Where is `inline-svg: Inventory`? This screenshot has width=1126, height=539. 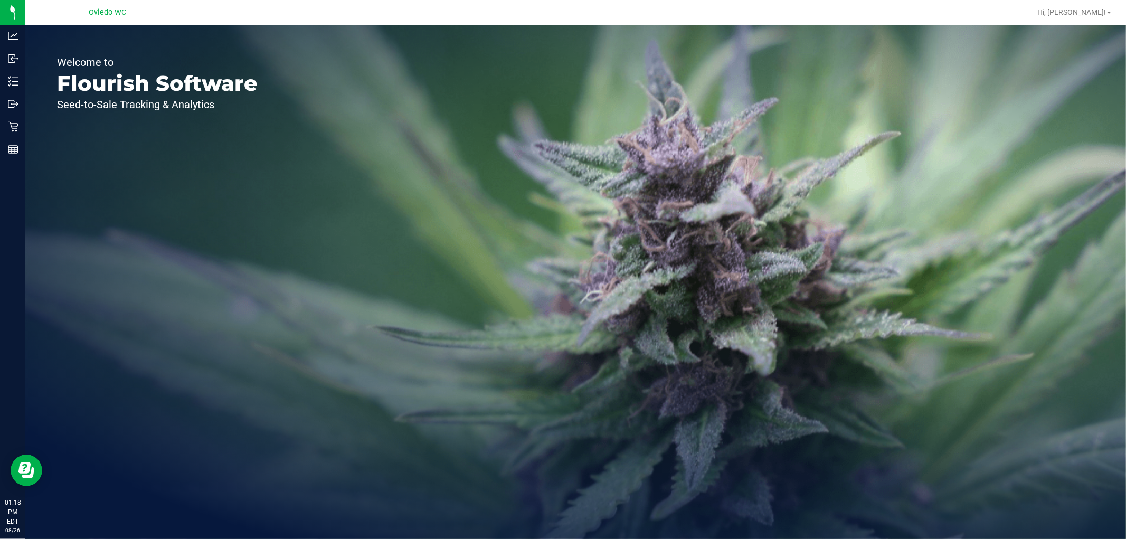
inline-svg: Inventory is located at coordinates (13, 81).